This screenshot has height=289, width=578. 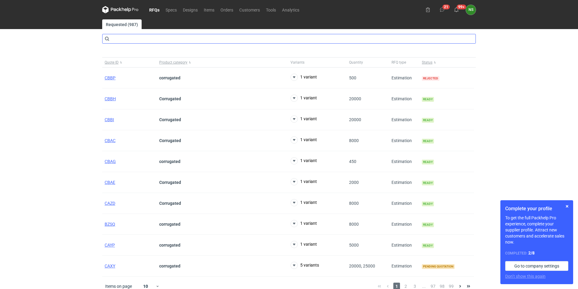 I want to click on span: CBAE, so click(x=110, y=182).